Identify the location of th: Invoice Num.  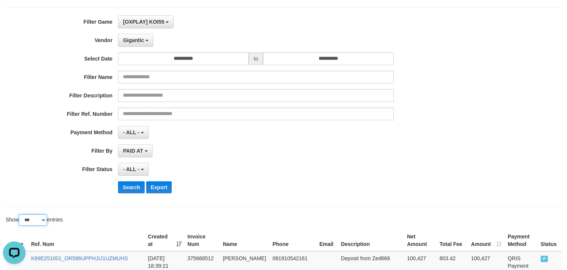
(202, 240).